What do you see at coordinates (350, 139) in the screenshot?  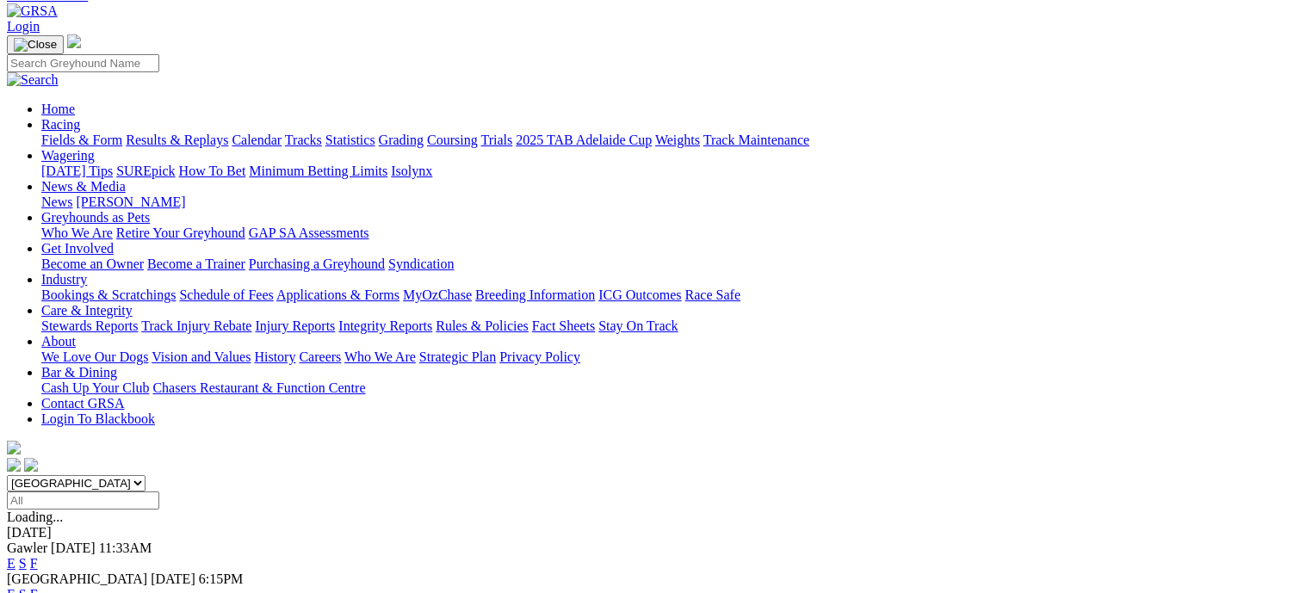 I see `a: Statistics` at bounding box center [350, 139].